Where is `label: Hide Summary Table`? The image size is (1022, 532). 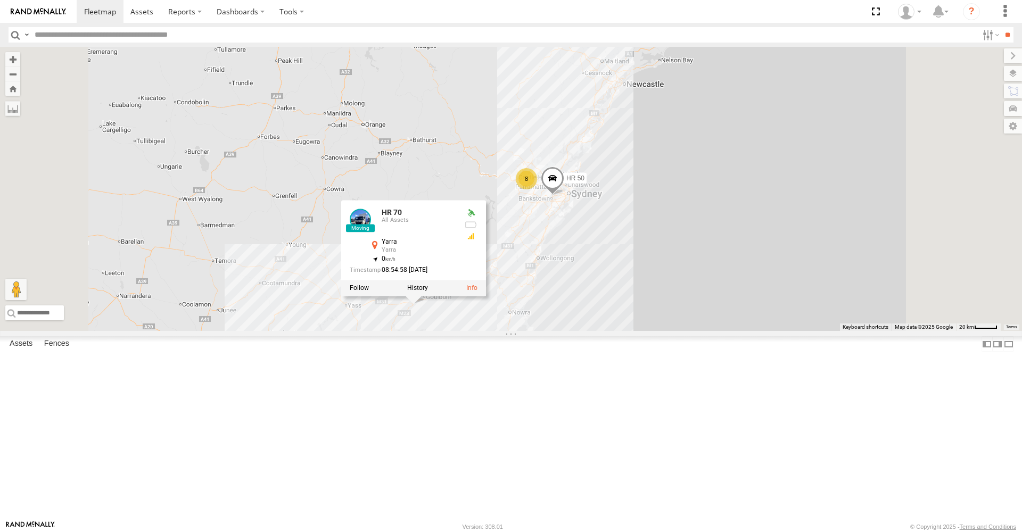 label: Hide Summary Table is located at coordinates (1008, 344).